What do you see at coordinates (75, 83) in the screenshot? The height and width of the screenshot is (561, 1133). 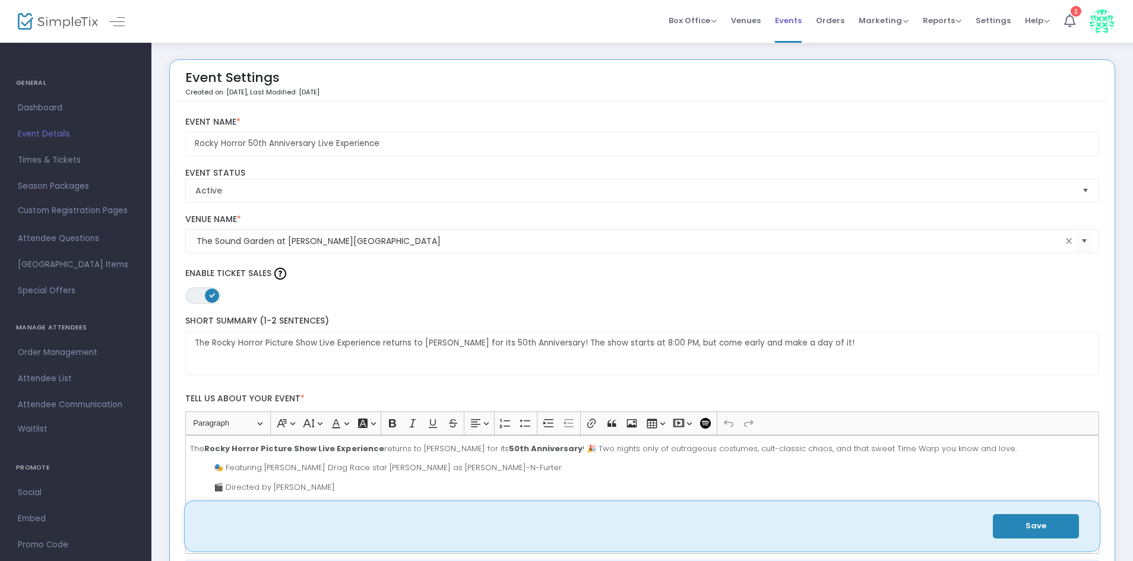 I see `h4: GENERAL` at bounding box center [75, 83].